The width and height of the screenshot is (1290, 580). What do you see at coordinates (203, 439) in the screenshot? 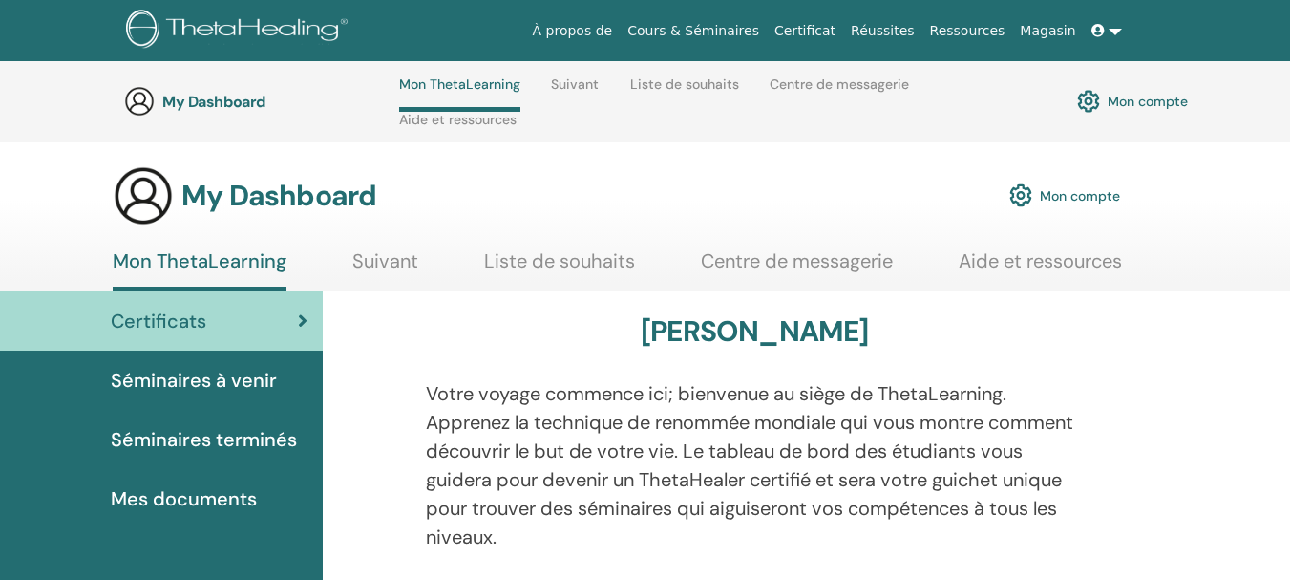
I see `span: Séminaires terminés` at bounding box center [203, 439].